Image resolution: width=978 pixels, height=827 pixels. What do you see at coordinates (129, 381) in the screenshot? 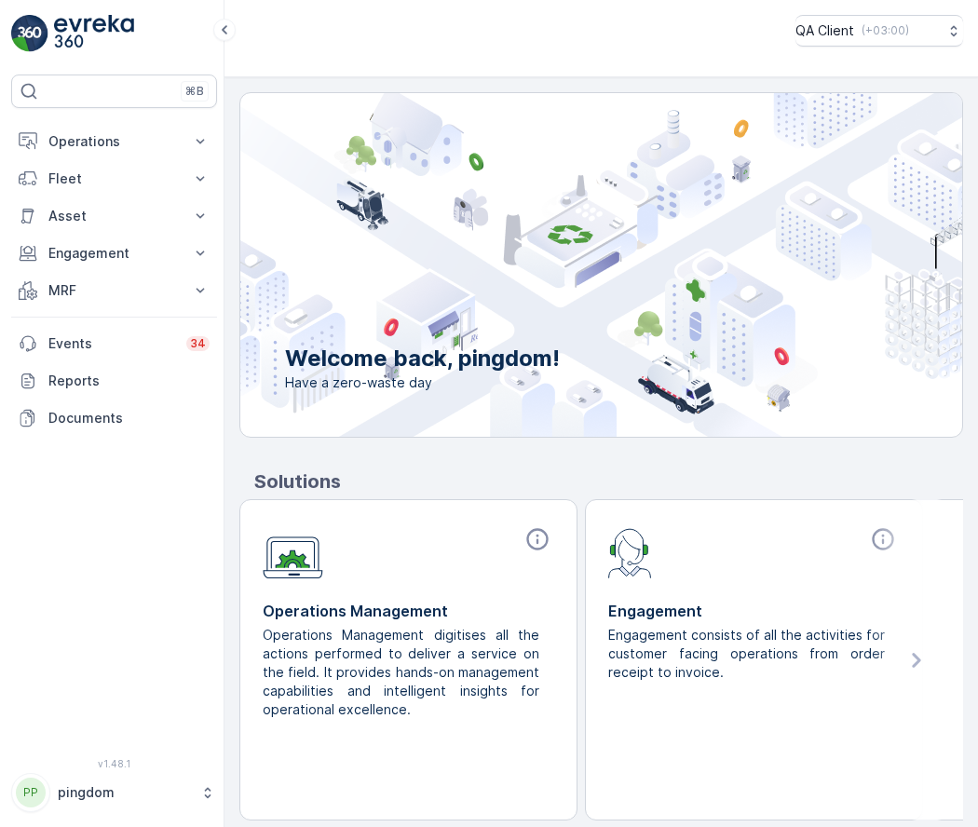
I see `p: Reports` at bounding box center [129, 381].